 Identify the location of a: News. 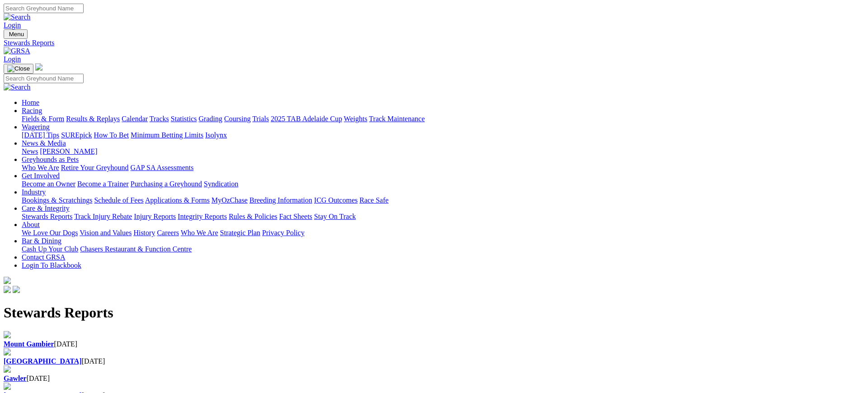
(30, 151).